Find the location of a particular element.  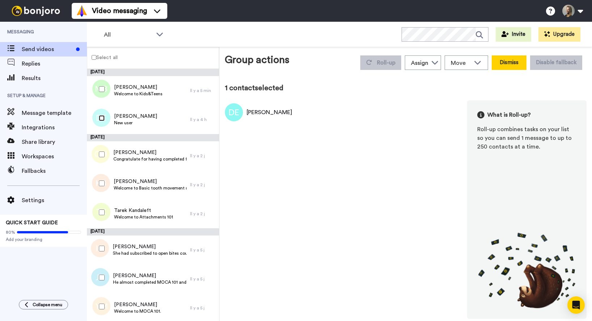

button: Roll-up is located at coordinates (380, 63).